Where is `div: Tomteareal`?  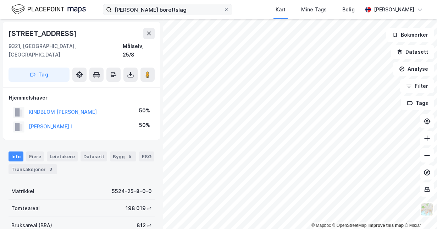
div: Tomteareal is located at coordinates (26, 208).